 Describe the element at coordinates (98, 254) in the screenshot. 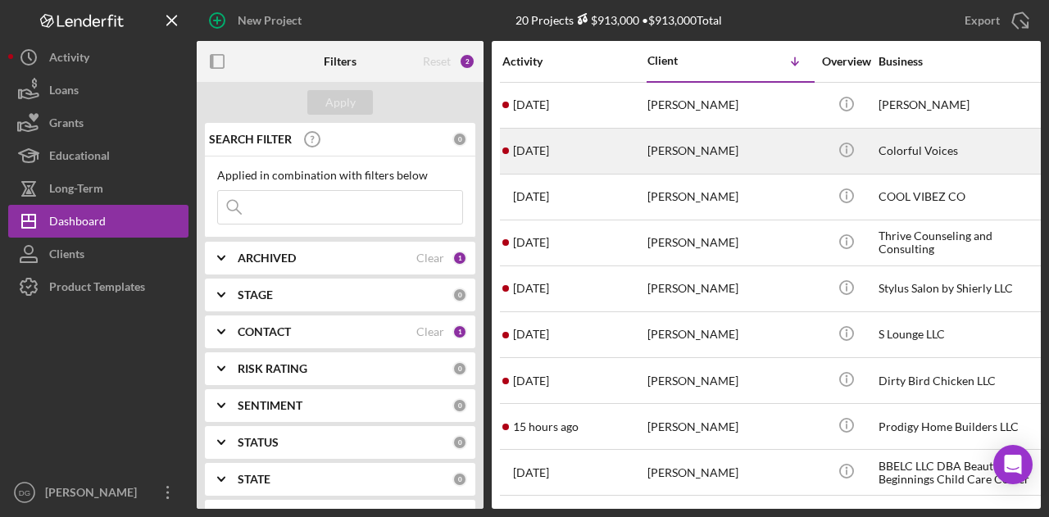

I see `a: Clients` at that location.